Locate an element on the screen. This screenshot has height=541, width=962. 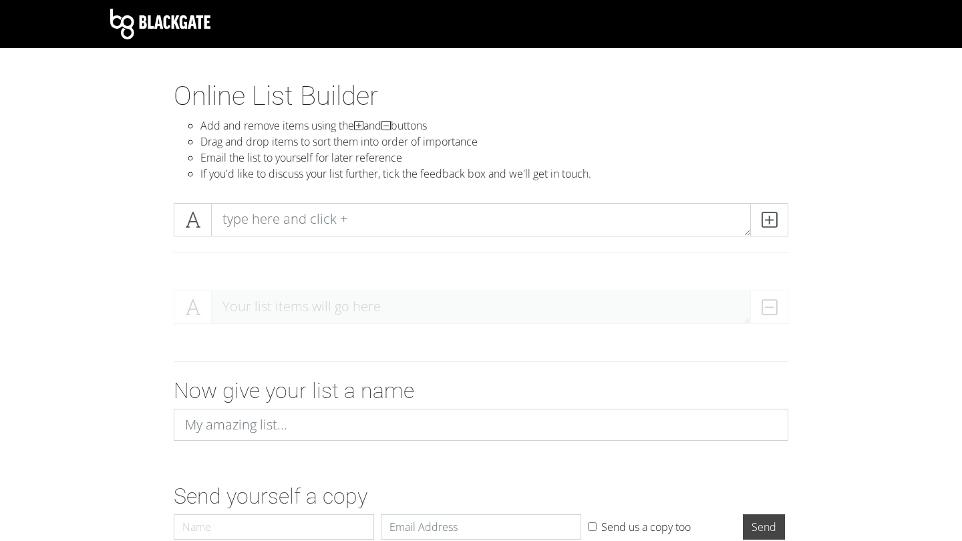
h2: Now give your list a name is located at coordinates (481, 391).